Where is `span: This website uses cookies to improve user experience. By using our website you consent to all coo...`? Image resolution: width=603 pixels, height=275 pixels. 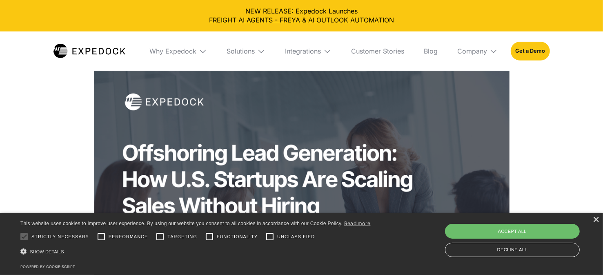 span: This website uses cookies to improve user experience. By using our website you consent to all coo... is located at coordinates (181, 223).